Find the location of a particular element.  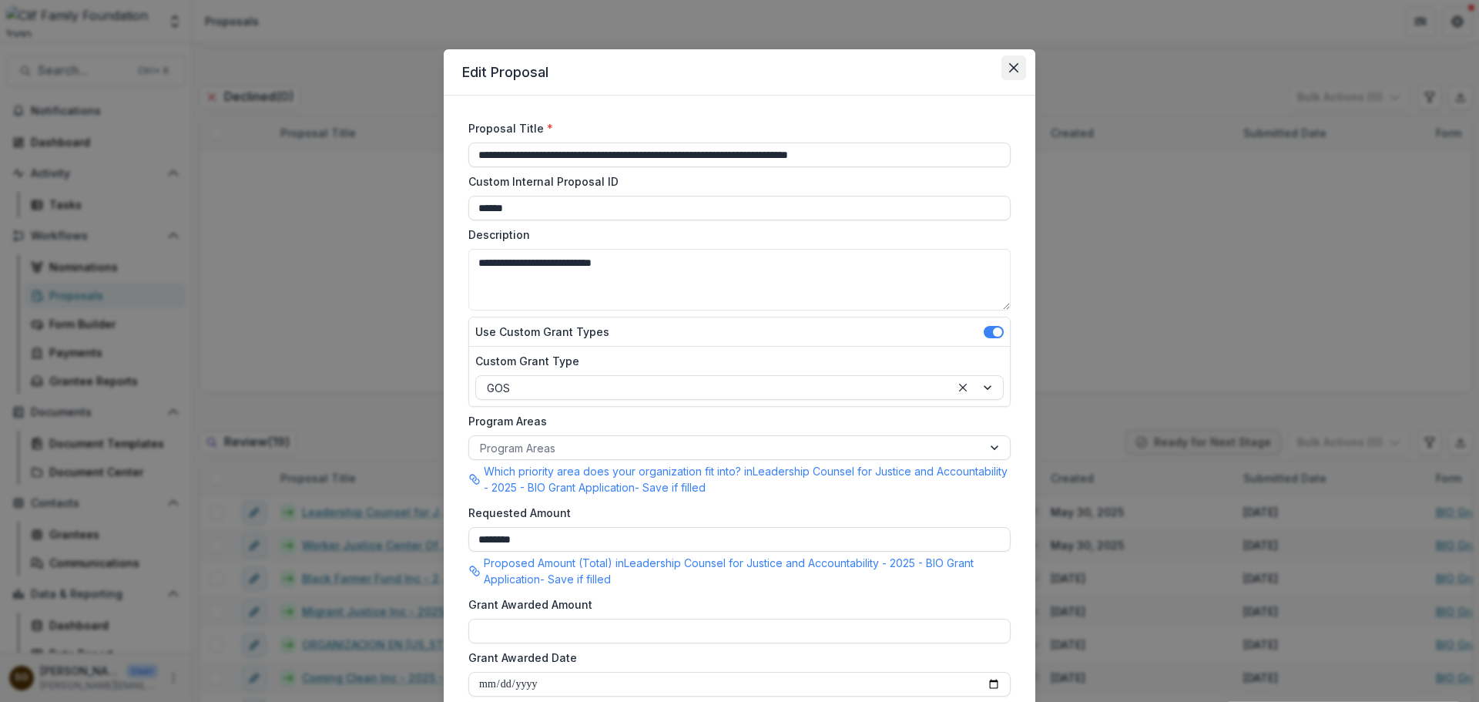

label: Grant Awarded Amount is located at coordinates (735, 604).